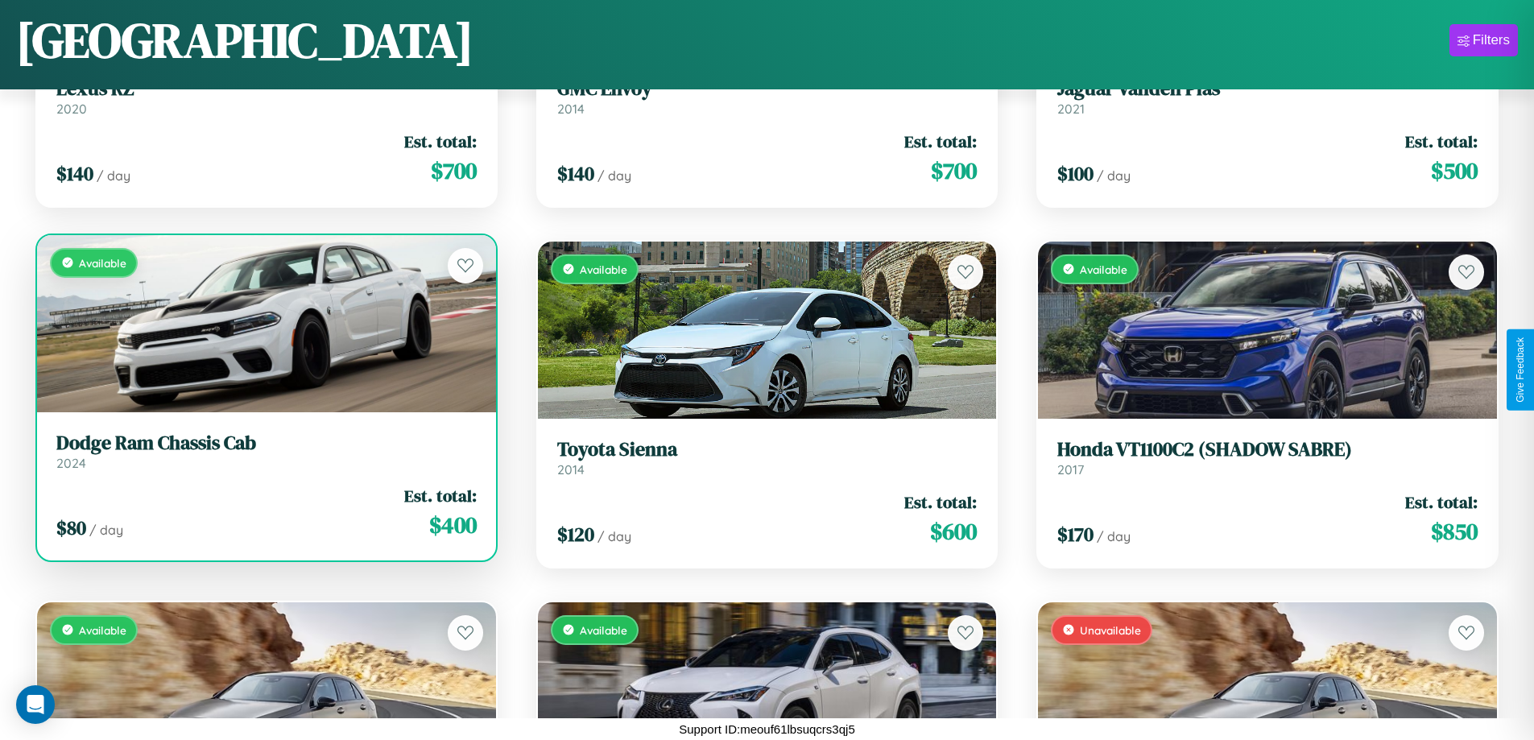  I want to click on a: Jaguar Vanden Plas2021, so click(1268, 97).